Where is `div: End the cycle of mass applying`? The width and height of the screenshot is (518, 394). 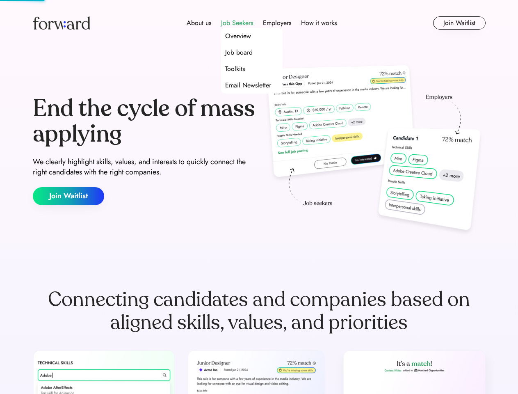 div: End the cycle of mass applying is located at coordinates (144, 121).